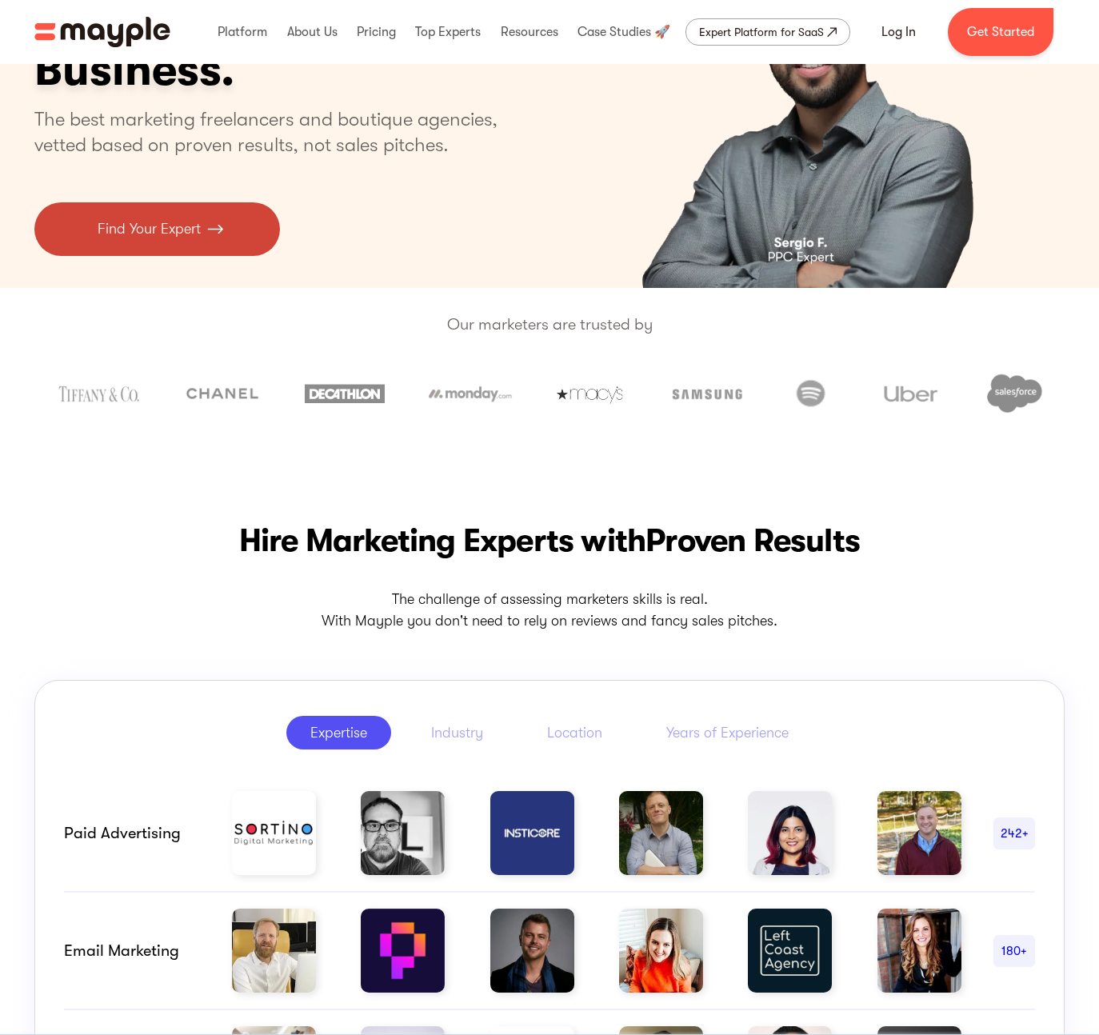 The width and height of the screenshot is (1099, 1035). I want to click on div: Industry, so click(457, 733).